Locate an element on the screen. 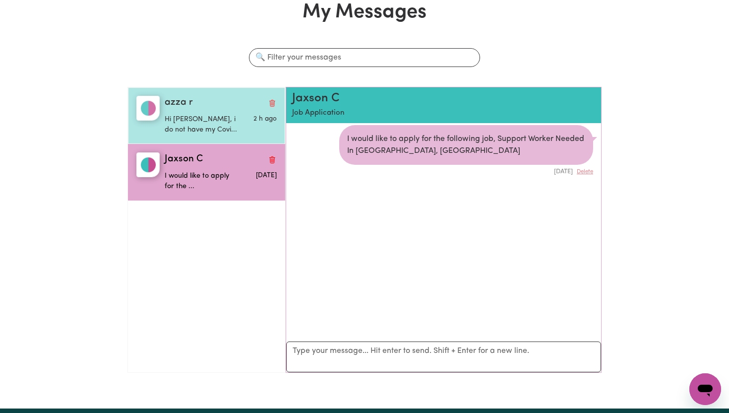 This screenshot has height=413, width=729. span: Jaxson C is located at coordinates (183, 159).